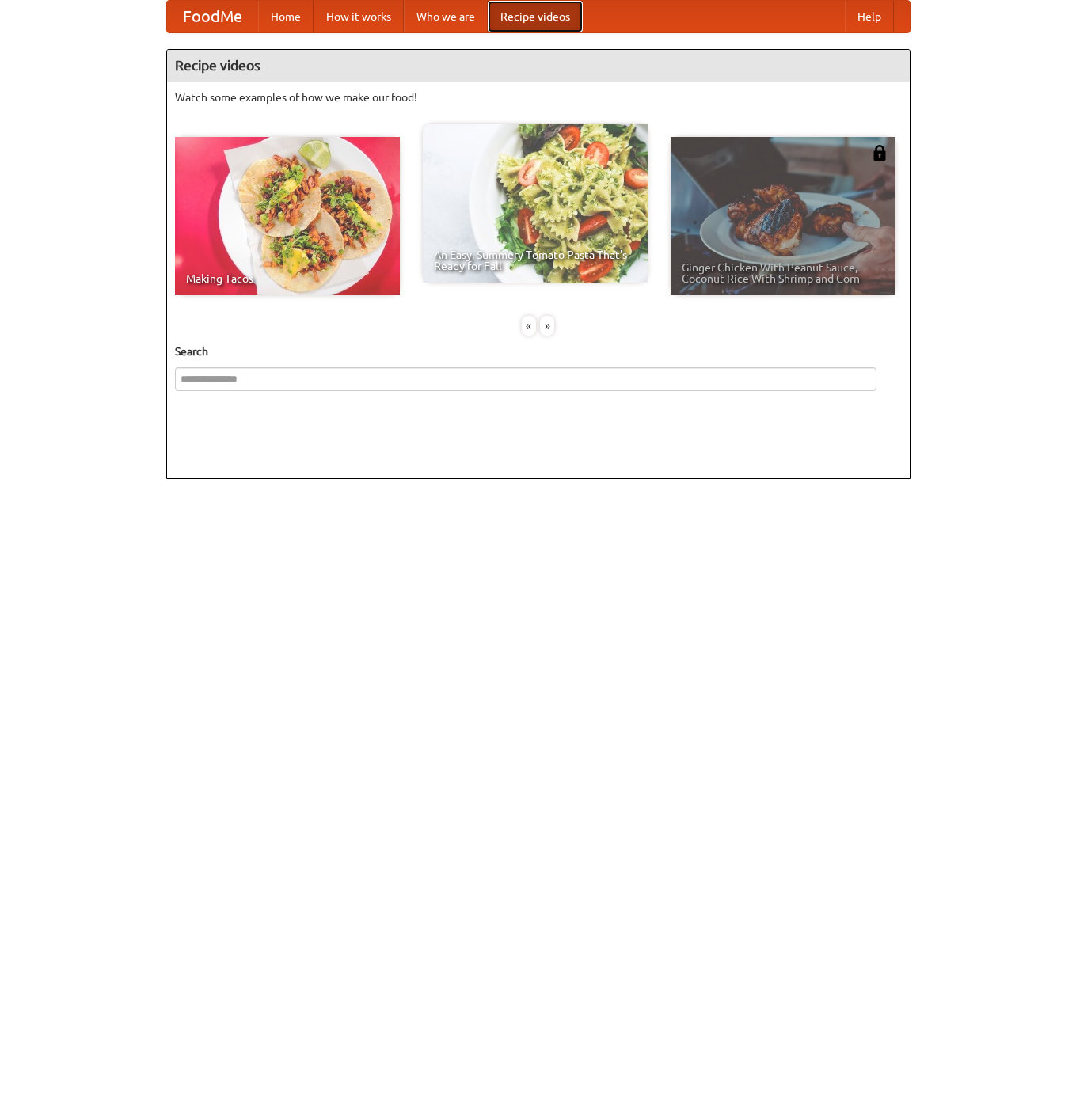 The width and height of the screenshot is (1076, 1120). Describe the element at coordinates (536, 260) in the screenshot. I see `span: An Easy, Summery Tomato Pasta That's Ready for Fall` at that location.